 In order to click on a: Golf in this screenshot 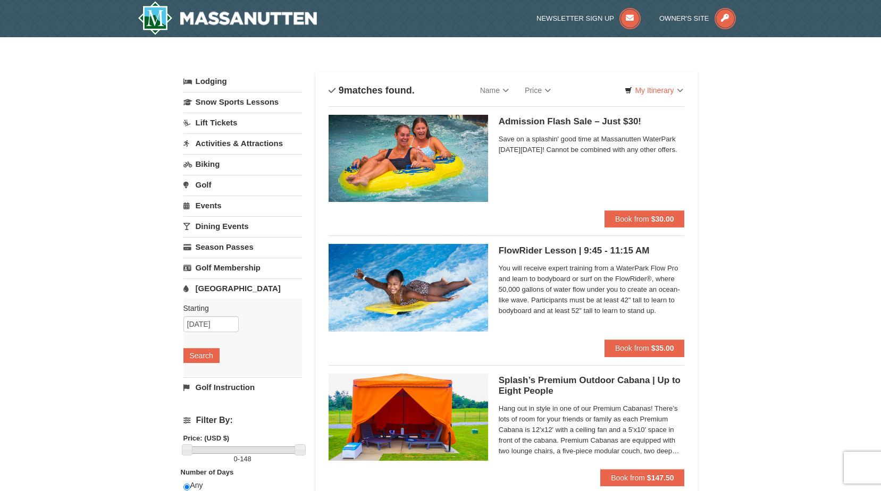, I will do `click(242, 184)`.